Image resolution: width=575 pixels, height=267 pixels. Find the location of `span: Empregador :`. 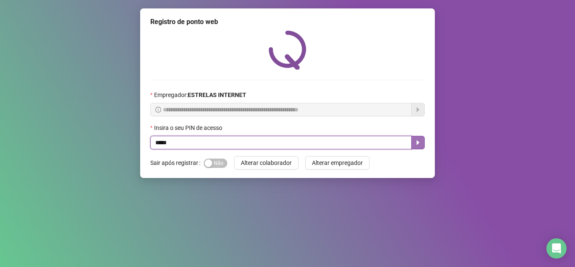

span: Empregador : is located at coordinates (200, 95).